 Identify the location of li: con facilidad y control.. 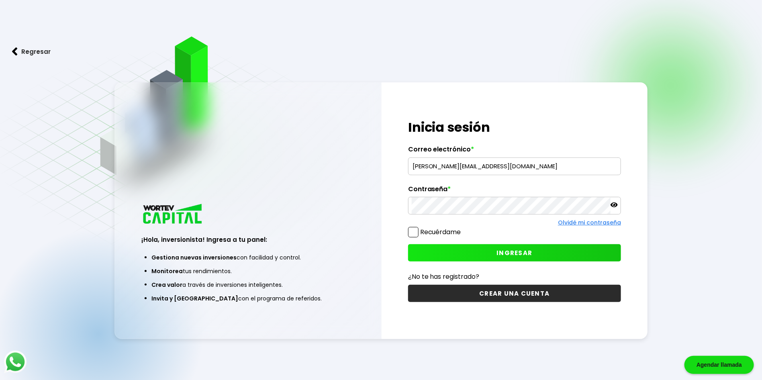
(248, 258).